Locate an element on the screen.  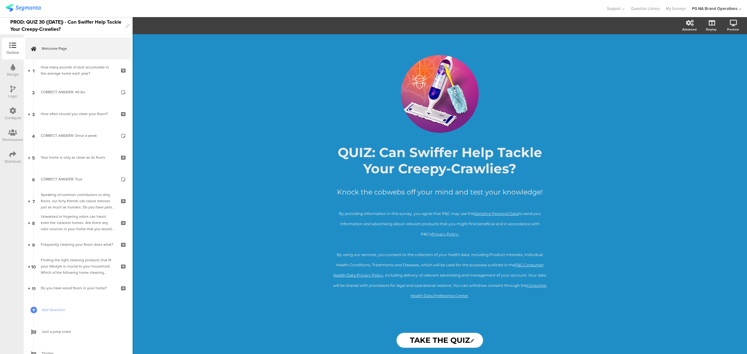
div: How often should you clean your floors? is located at coordinates (78, 114).